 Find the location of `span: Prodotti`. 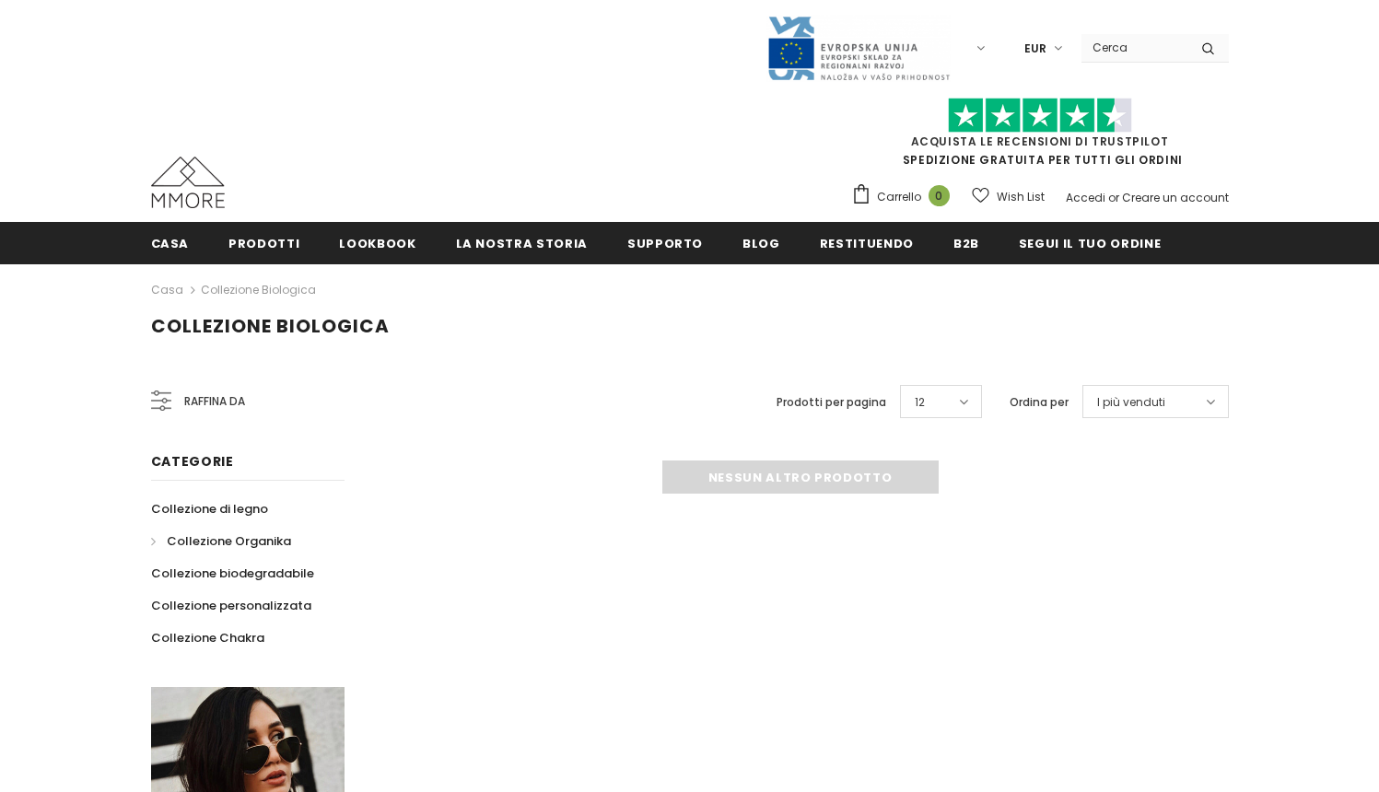

span: Prodotti is located at coordinates (264, 243).